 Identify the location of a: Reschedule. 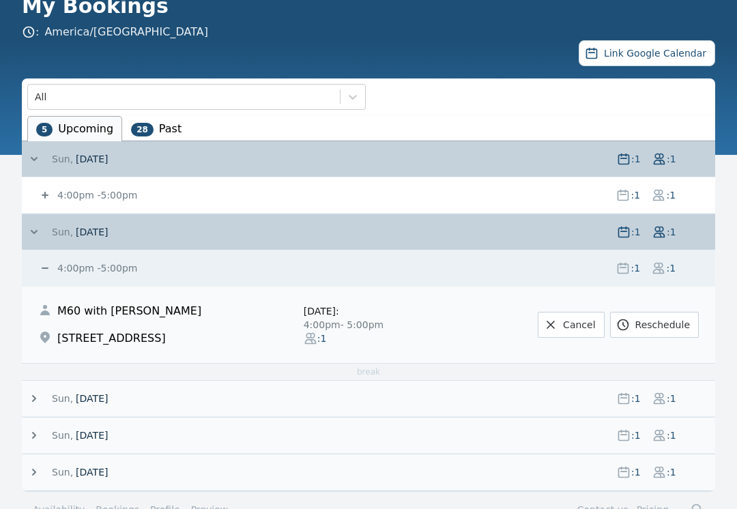
(654, 325).